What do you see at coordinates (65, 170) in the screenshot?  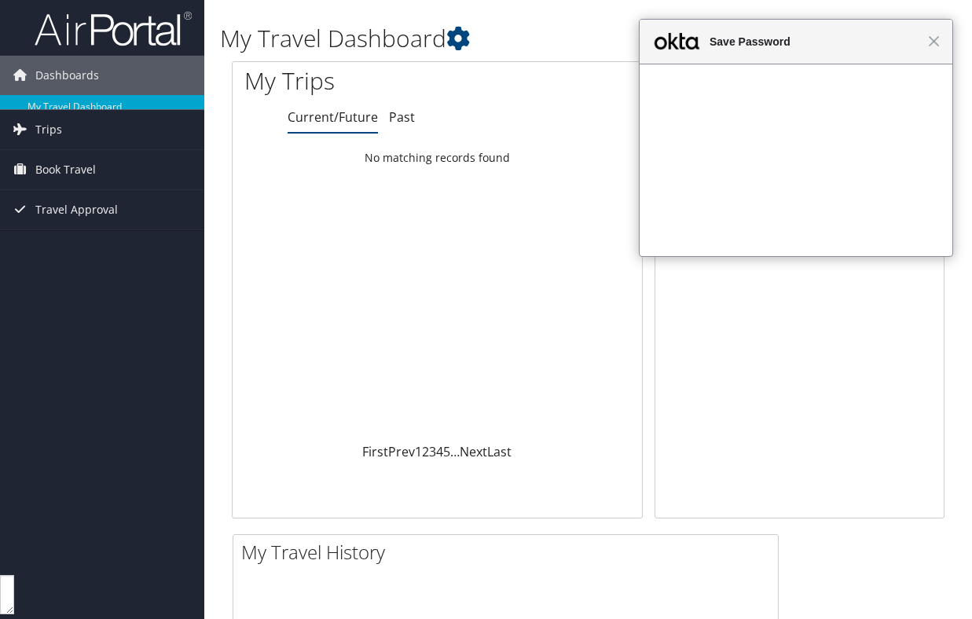 I see `span: Book Travel` at bounding box center [65, 170].